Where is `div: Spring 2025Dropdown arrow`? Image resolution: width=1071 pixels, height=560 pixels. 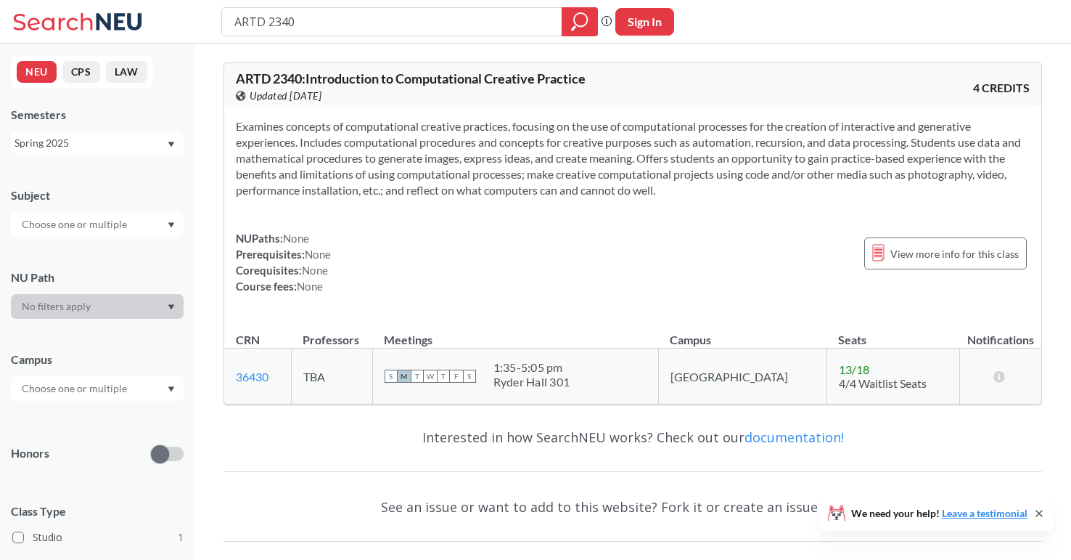
div: Spring 2025Dropdown arrow is located at coordinates (97, 143).